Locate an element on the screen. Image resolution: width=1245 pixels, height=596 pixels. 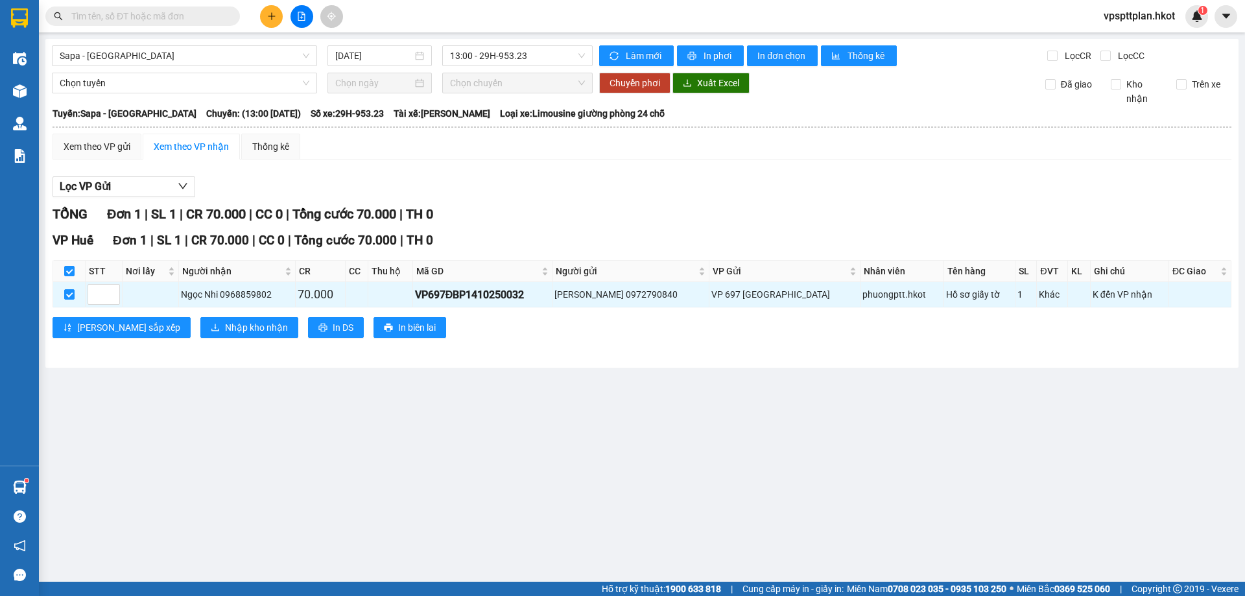
span: search is located at coordinates (58, 16).